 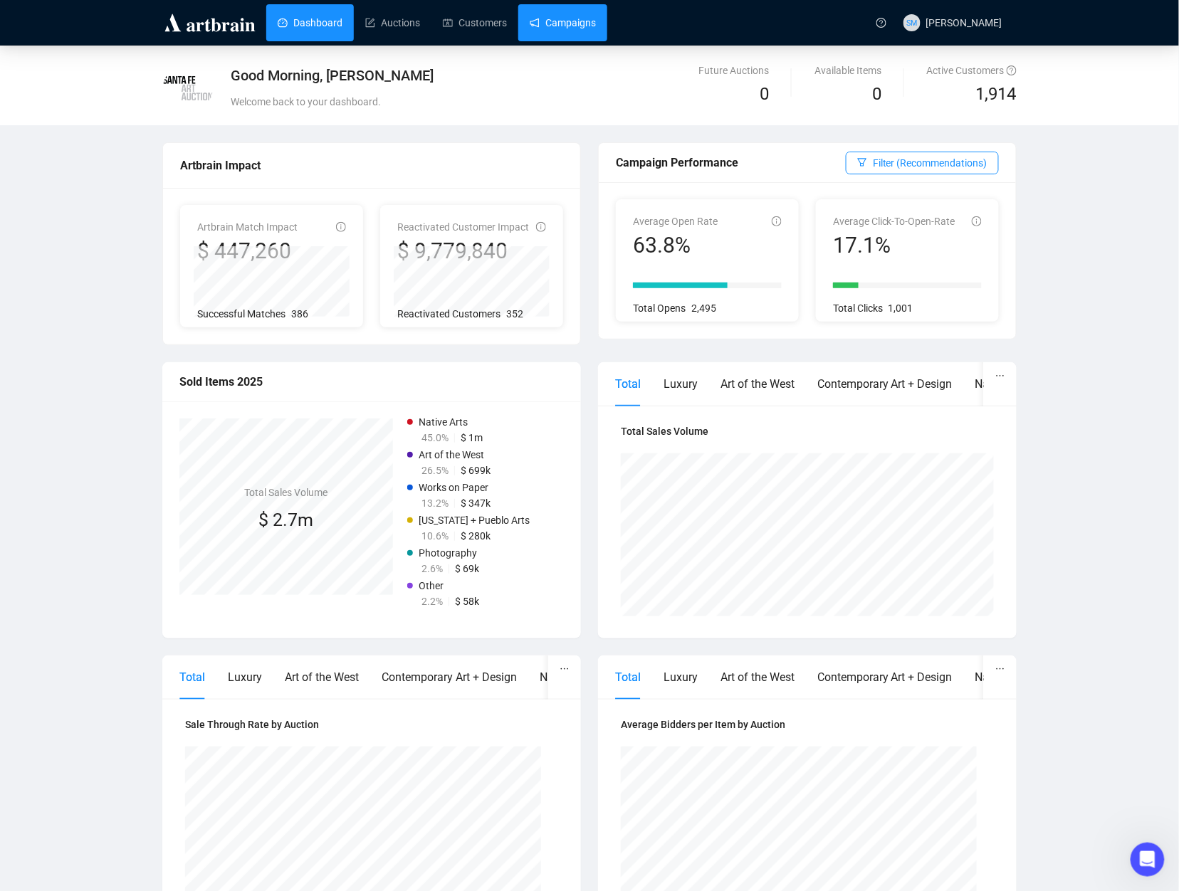 I want to click on span: 1,001, so click(x=900, y=308).